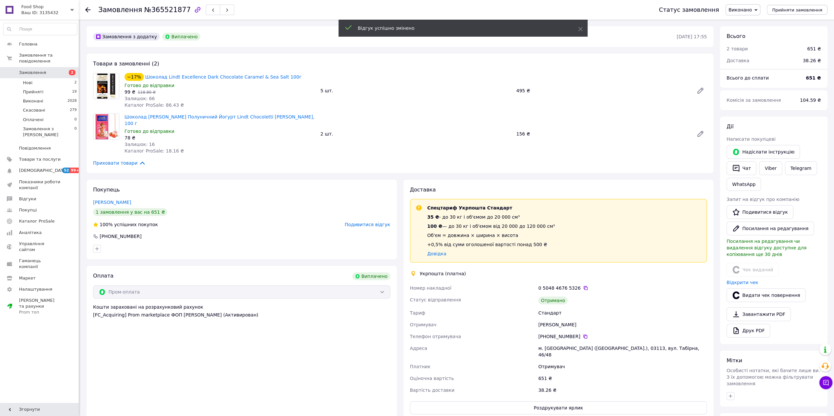 This screenshot has width=834, height=416. What do you see at coordinates (443, 274) in the screenshot?
I see `div: Укрпошта (платна)` at bounding box center [443, 274].